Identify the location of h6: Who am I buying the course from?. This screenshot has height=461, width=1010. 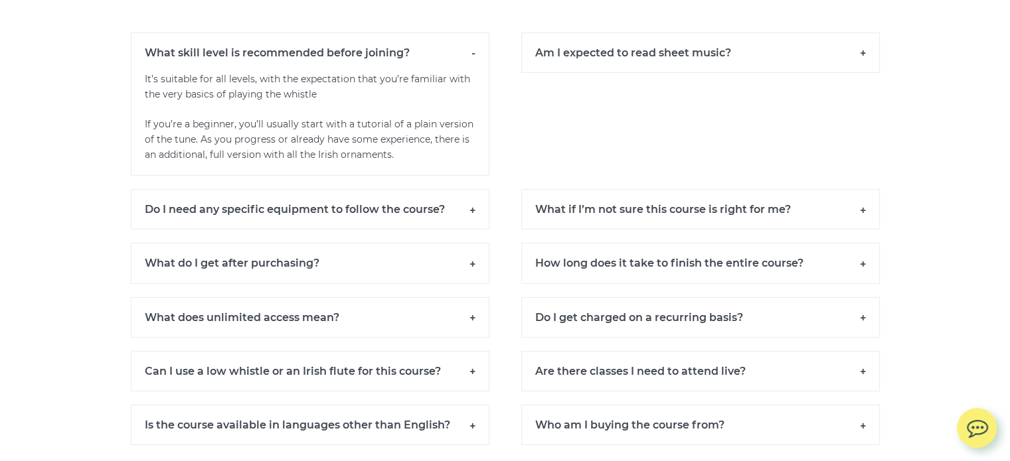
(701, 425).